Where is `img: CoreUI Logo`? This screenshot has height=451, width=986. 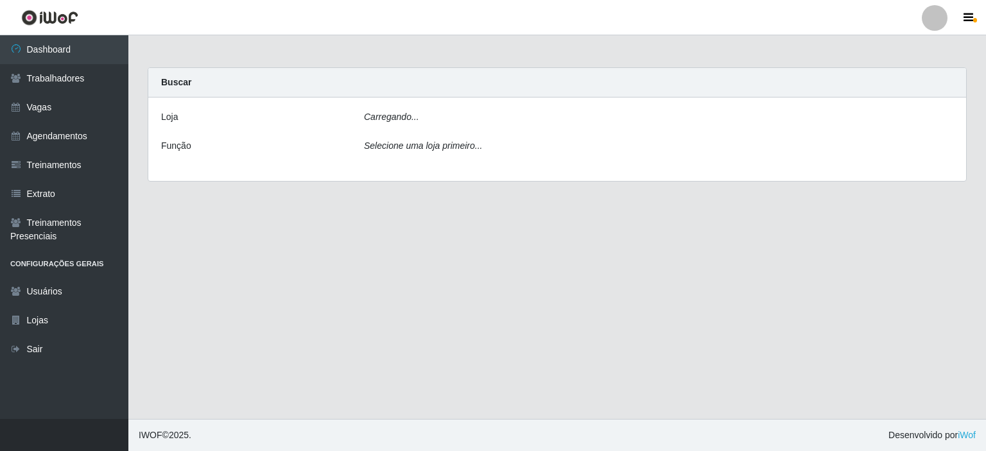
img: CoreUI Logo is located at coordinates (49, 17).